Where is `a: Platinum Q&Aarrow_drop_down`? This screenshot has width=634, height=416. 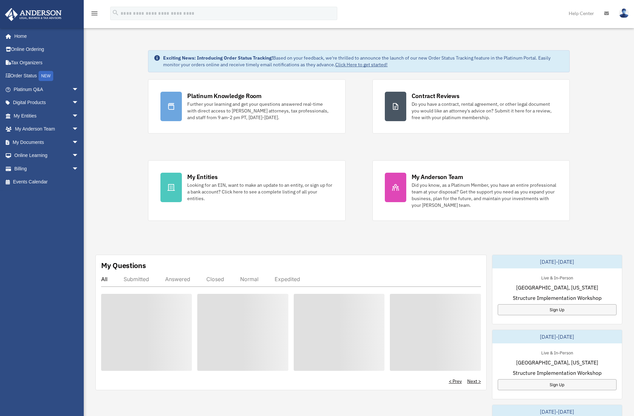 a: Platinum Q&Aarrow_drop_down is located at coordinates (47, 89).